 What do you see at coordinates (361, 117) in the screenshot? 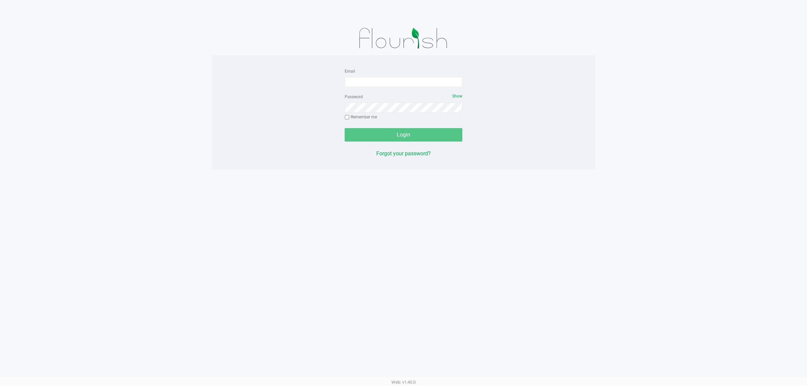
I see `label: Remember me` at bounding box center [361, 117].